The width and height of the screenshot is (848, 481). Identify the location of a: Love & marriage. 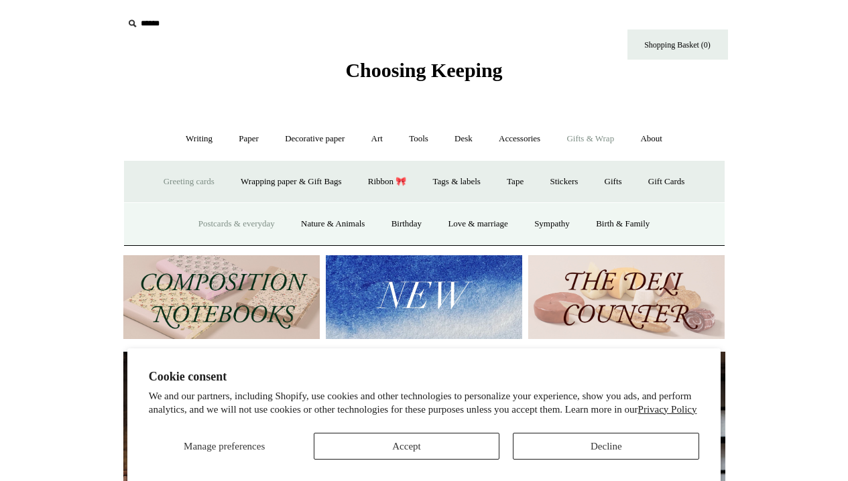
(478, 224).